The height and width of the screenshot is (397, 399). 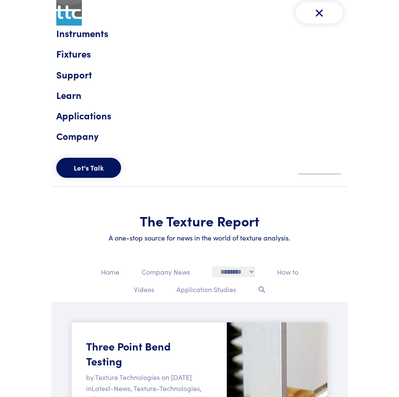 I want to click on img: close-v1.0.png, so click(x=319, y=13).